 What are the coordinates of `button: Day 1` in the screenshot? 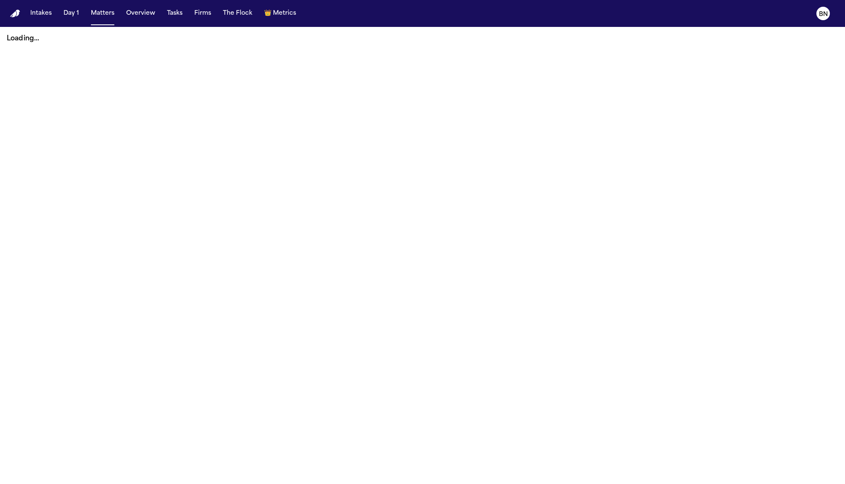 It's located at (71, 13).